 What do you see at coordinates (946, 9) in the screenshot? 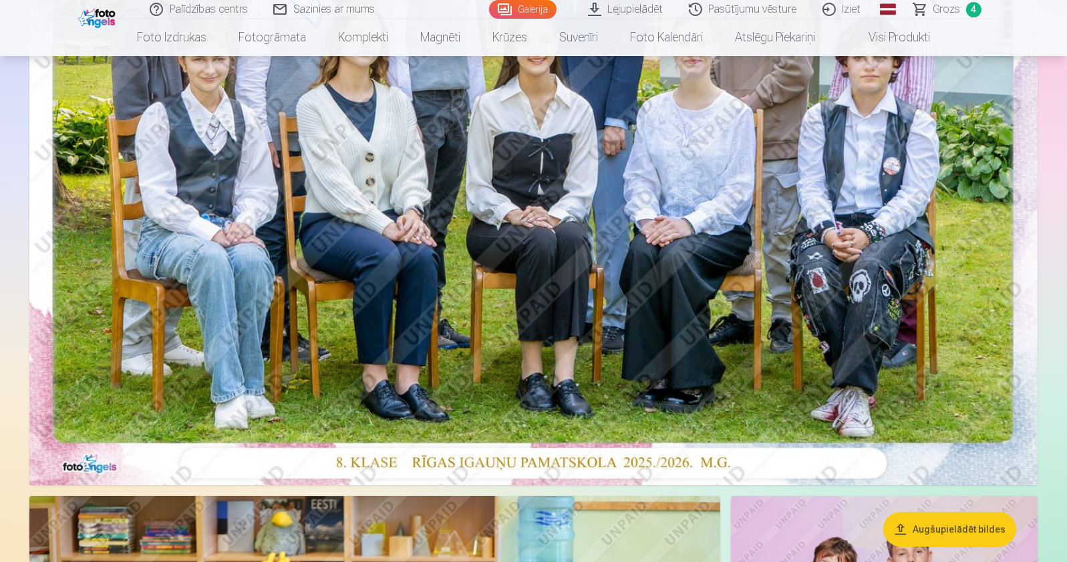
I see `span: Grozs` at bounding box center [946, 9].